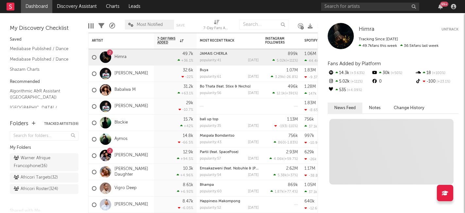  I want to click on span: +111 %, so click(292, 61).